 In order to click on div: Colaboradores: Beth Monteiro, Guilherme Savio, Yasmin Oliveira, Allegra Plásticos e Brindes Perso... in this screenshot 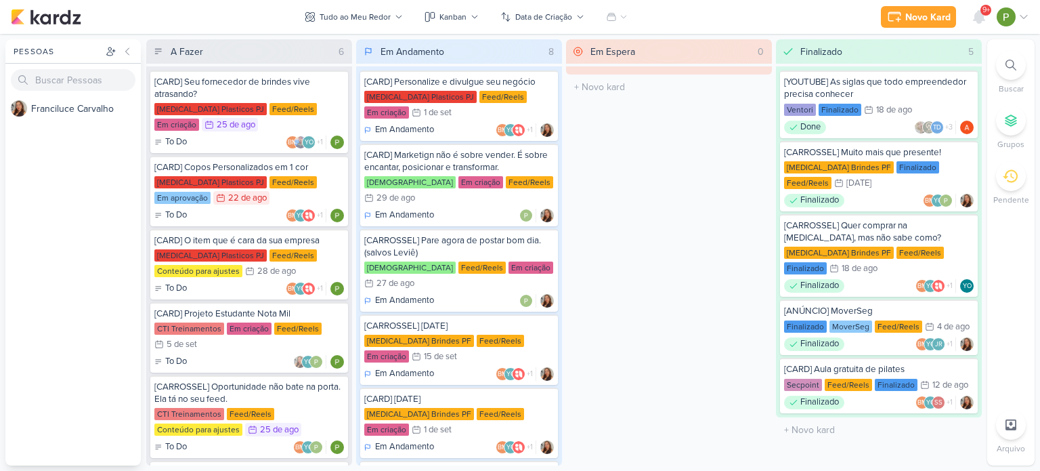, I will do `click(306, 142)`.